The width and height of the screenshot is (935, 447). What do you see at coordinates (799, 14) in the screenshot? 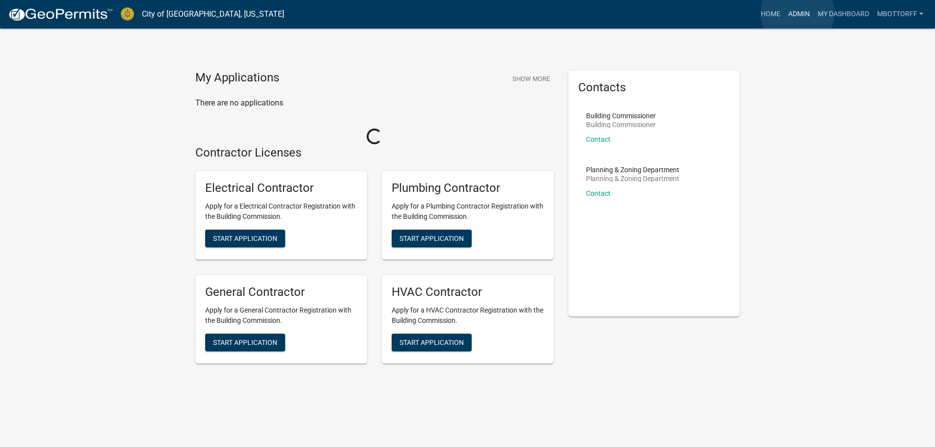
I see `a: Admin` at bounding box center [799, 14].